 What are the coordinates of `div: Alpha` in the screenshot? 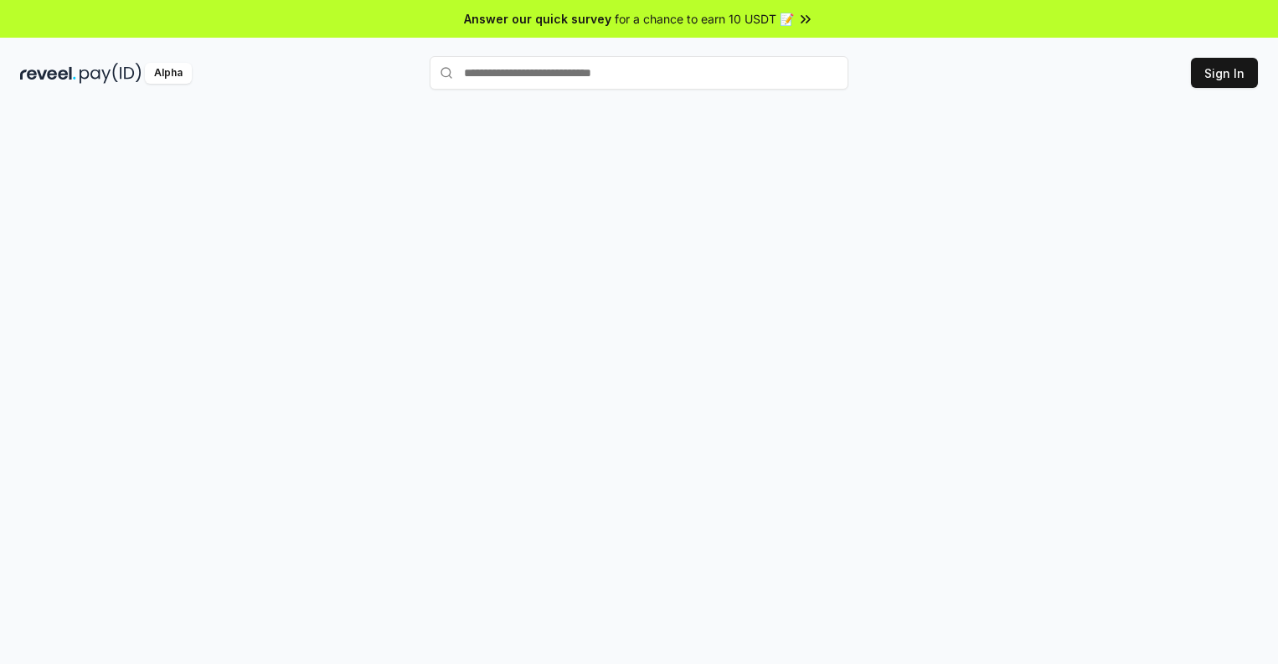 It's located at (168, 73).